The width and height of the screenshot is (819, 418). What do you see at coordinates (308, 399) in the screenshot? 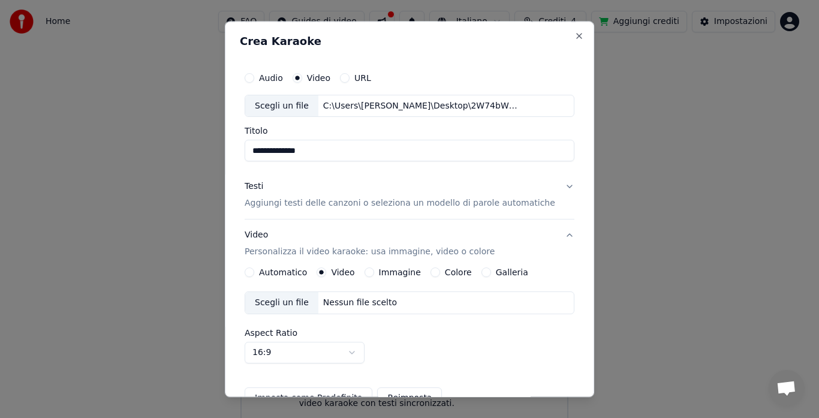
I see `button: Imposta come Predefinito` at bounding box center [308, 399].